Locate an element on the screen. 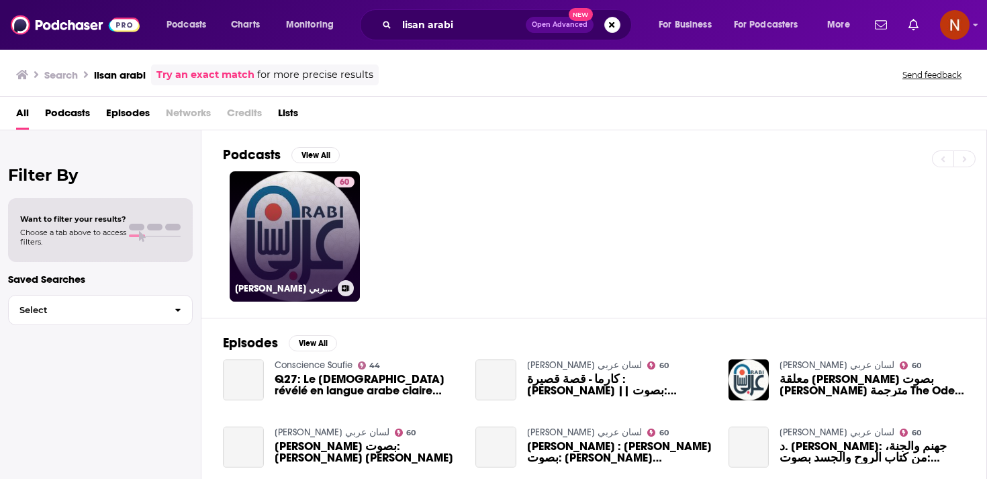 This screenshot has height=479, width=987. span: Lists is located at coordinates (288, 115).